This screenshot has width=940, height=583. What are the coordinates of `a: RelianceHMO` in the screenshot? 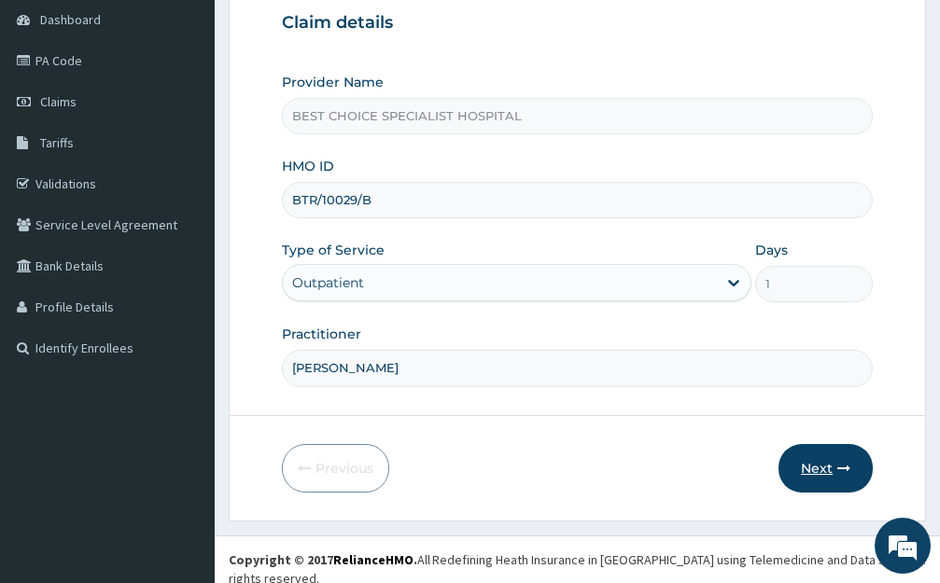 It's located at (373, 560).